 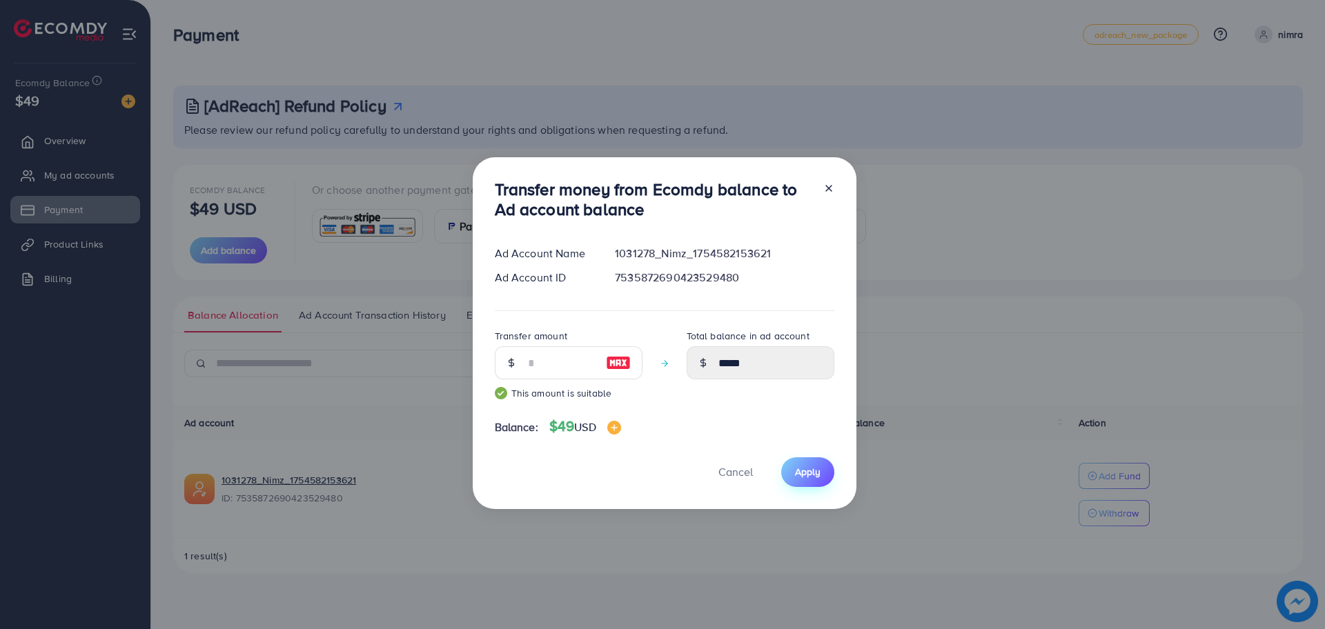 I want to click on span: Apply, so click(x=807, y=472).